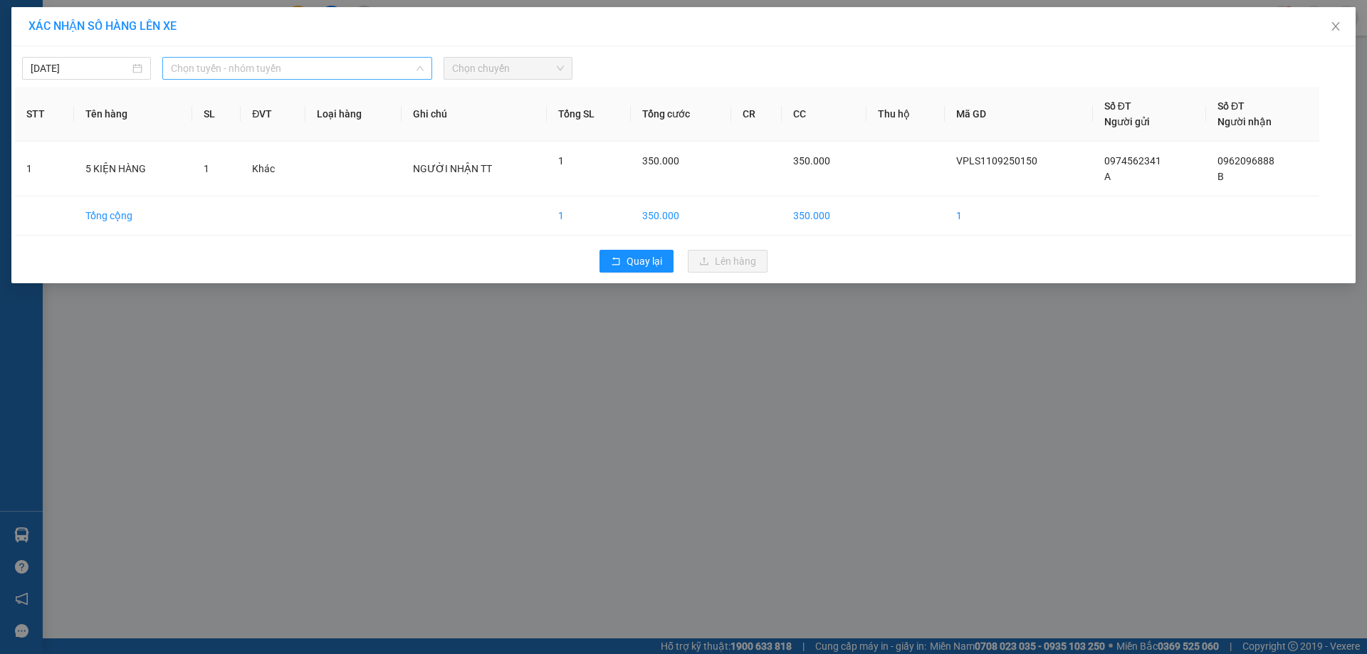  I want to click on span: close, so click(1336, 26).